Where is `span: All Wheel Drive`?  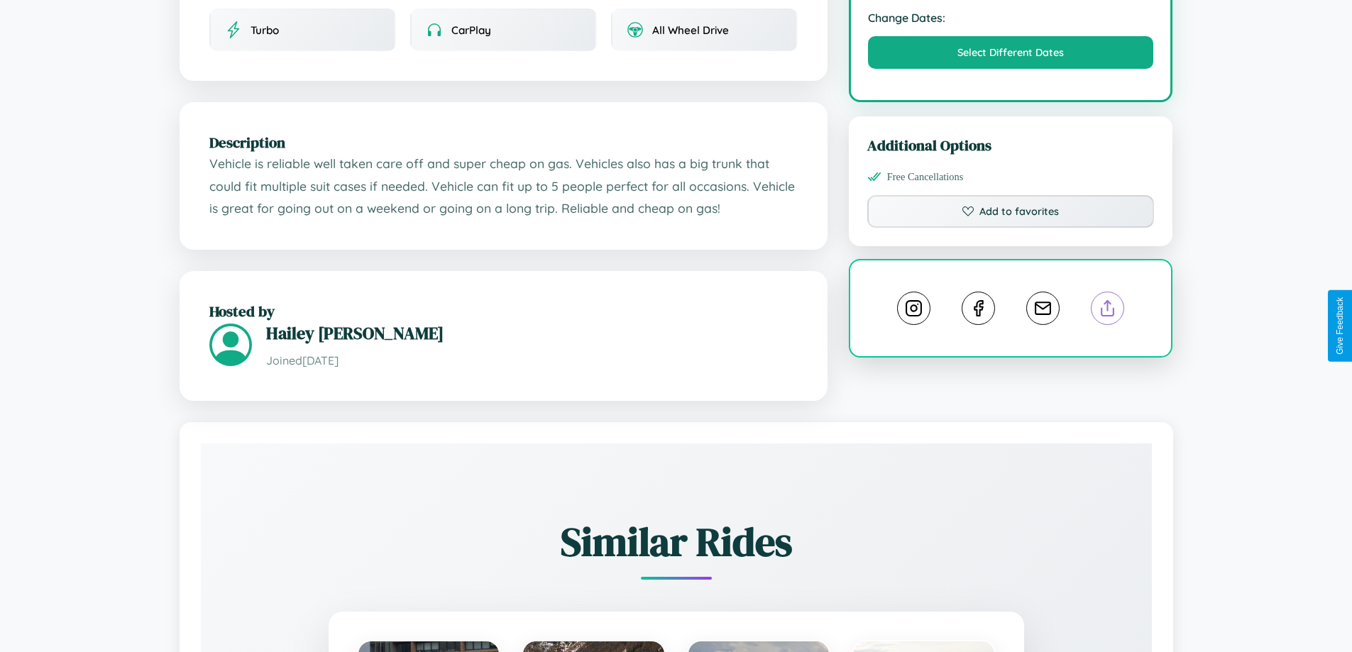 span: All Wheel Drive is located at coordinates (690, 30).